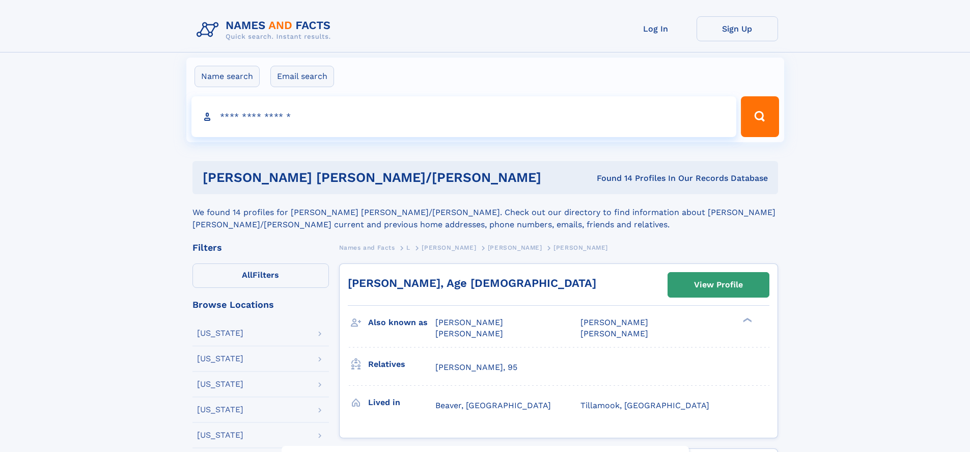 The height and width of the screenshot is (452, 970). What do you see at coordinates (760, 117) in the screenshot?
I see `button: Search Button` at bounding box center [760, 117].